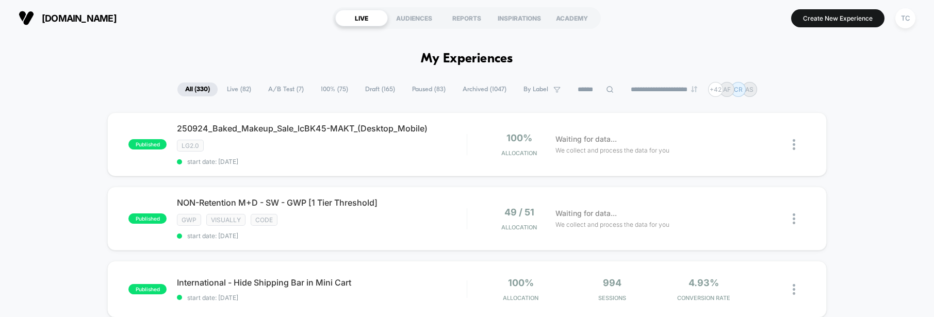  I want to click on span: gwp, so click(189, 220).